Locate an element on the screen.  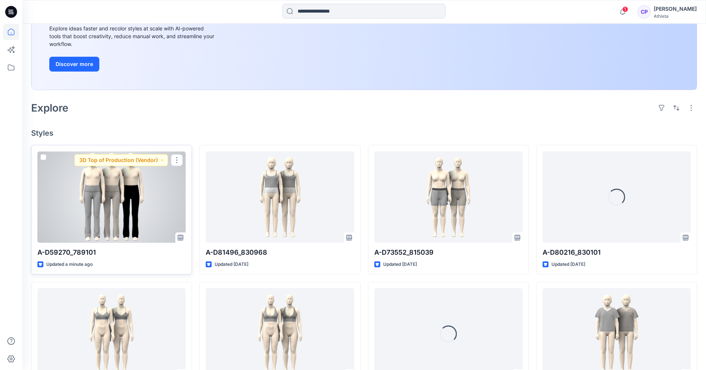
p: A-D81496_830968 is located at coordinates (280, 252).